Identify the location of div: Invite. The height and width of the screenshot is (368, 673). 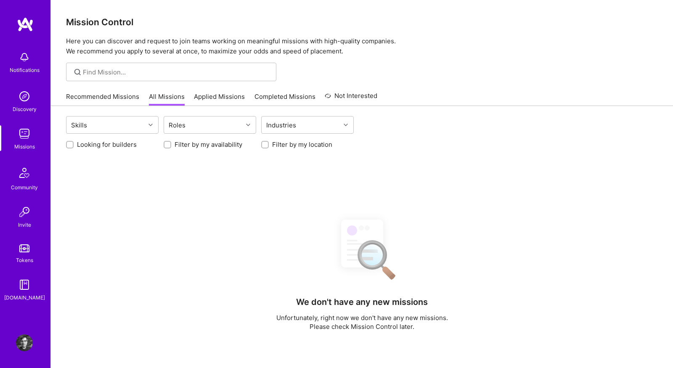
(24, 225).